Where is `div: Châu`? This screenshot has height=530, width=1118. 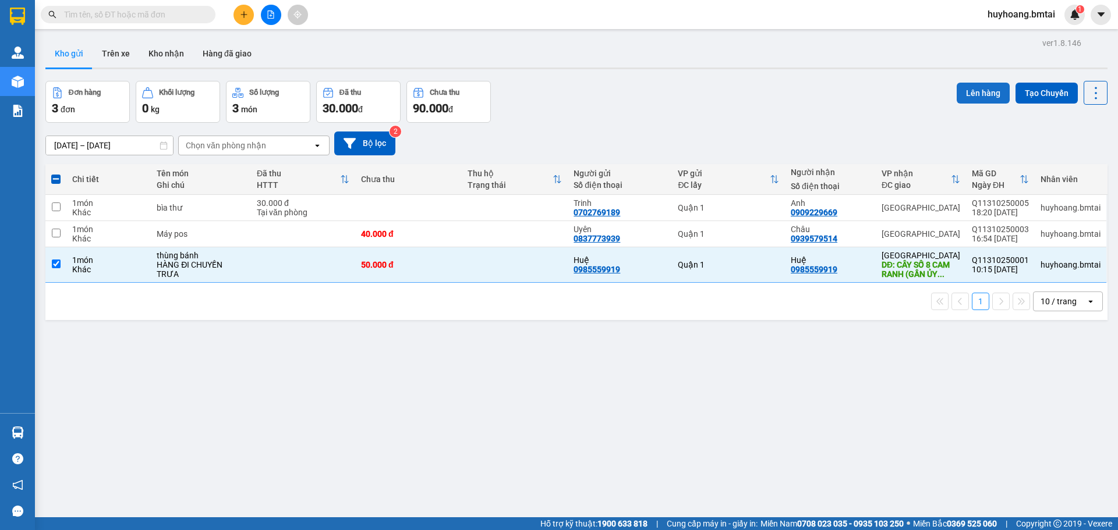 div: Châu is located at coordinates (830, 229).